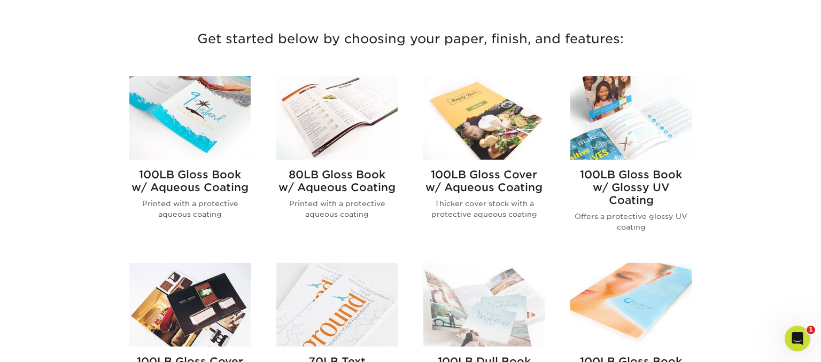 Image resolution: width=821 pixels, height=362 pixels. What do you see at coordinates (484, 181) in the screenshot?
I see `h2: 100LB Gloss Cover w/ Aqueous Coating` at bounding box center [484, 181].